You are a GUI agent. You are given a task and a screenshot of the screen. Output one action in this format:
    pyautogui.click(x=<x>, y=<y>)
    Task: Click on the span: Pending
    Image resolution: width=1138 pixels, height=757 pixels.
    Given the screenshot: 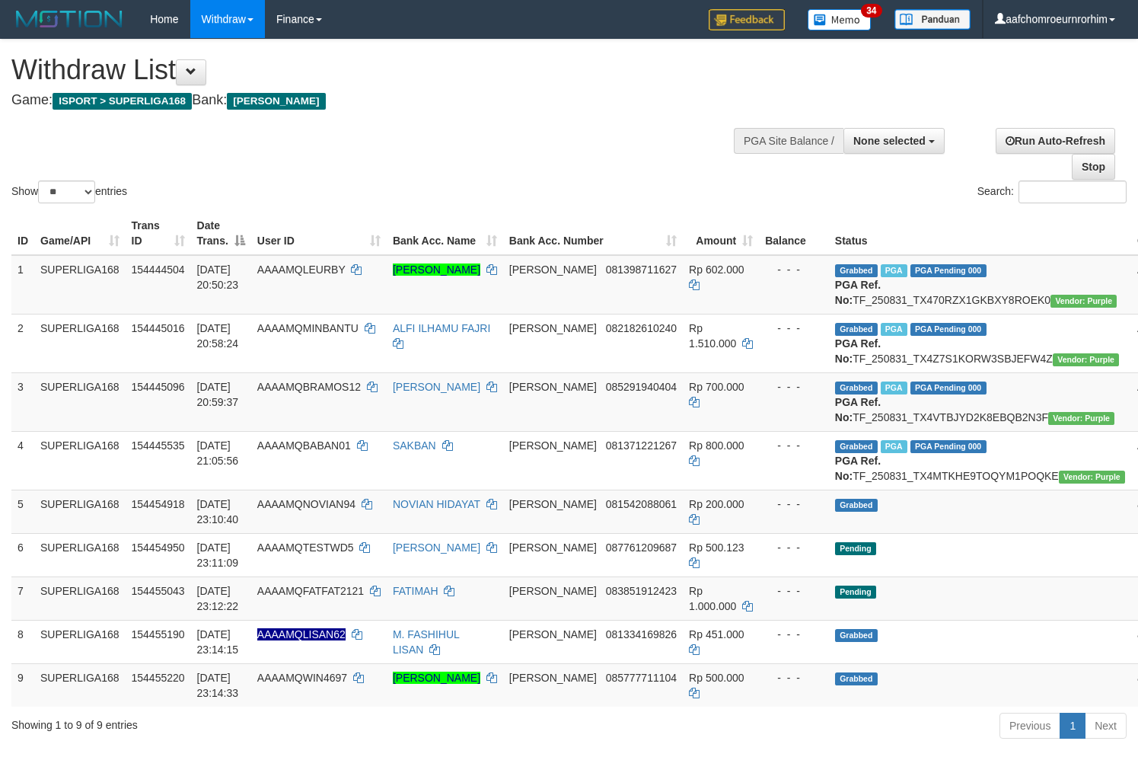 What is the action you would take?
    pyautogui.click(x=856, y=548)
    